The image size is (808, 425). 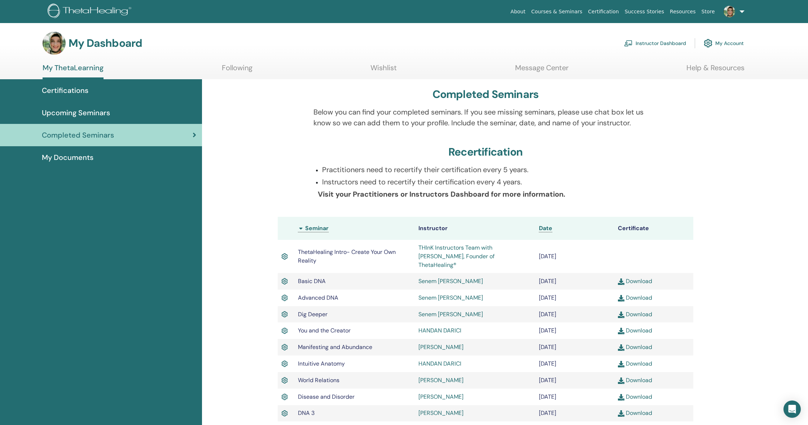 I want to click on span: Dig Deeper, so click(x=313, y=314).